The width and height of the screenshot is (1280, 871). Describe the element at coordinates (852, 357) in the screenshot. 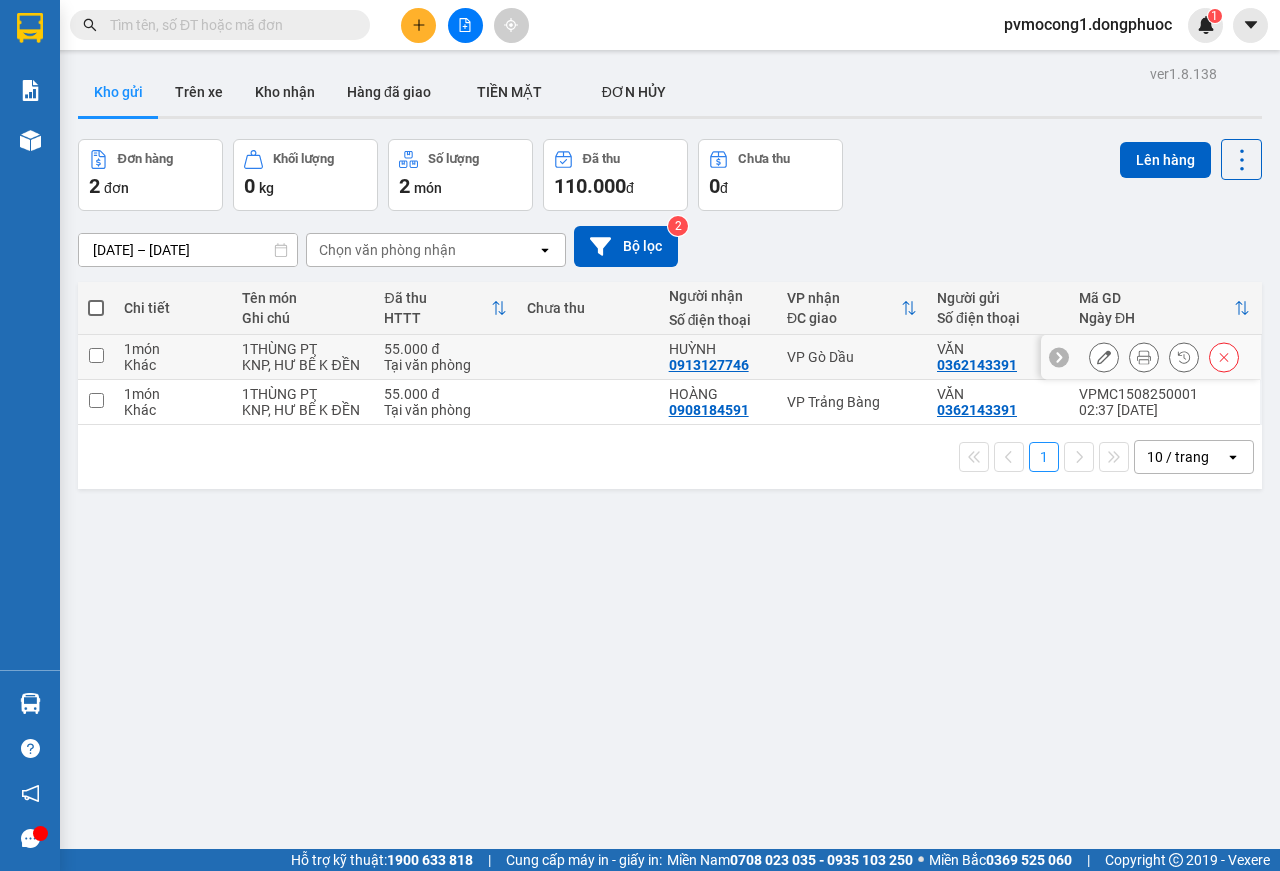

I see `div: VP Gò Dầu` at that location.